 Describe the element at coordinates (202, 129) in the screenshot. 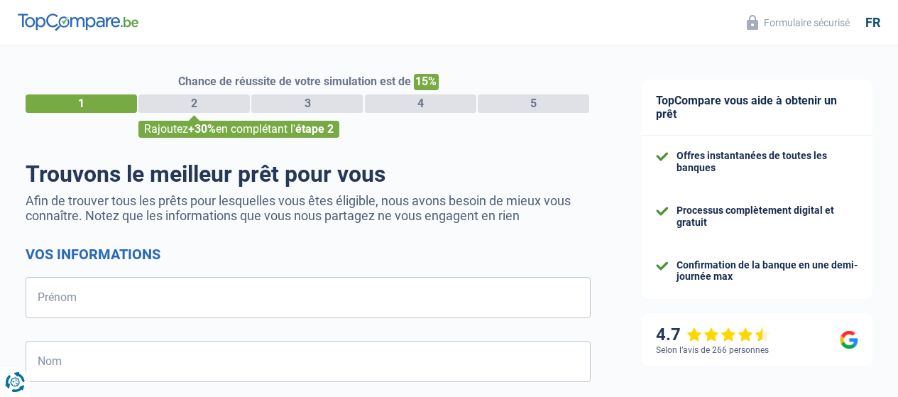

I see `span: +30%` at that location.